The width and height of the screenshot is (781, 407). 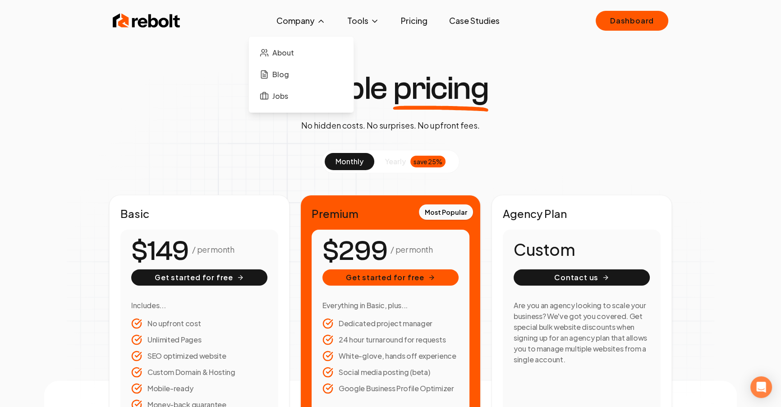 I want to click on li: No upfront cost, so click(x=199, y=323).